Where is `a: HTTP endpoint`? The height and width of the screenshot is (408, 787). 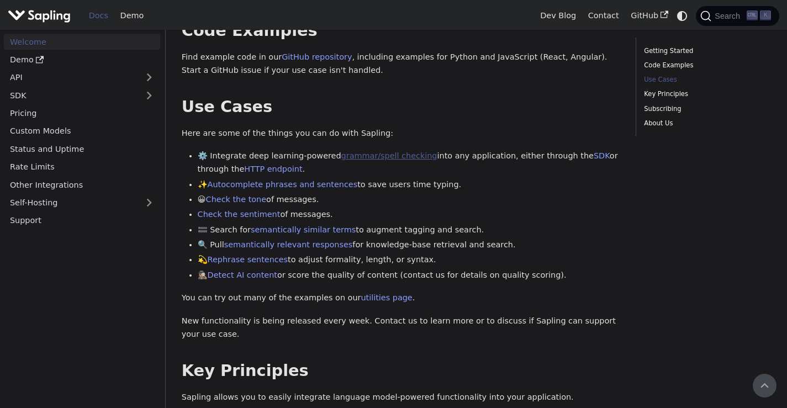
a: HTTP endpoint is located at coordinates (273, 169).